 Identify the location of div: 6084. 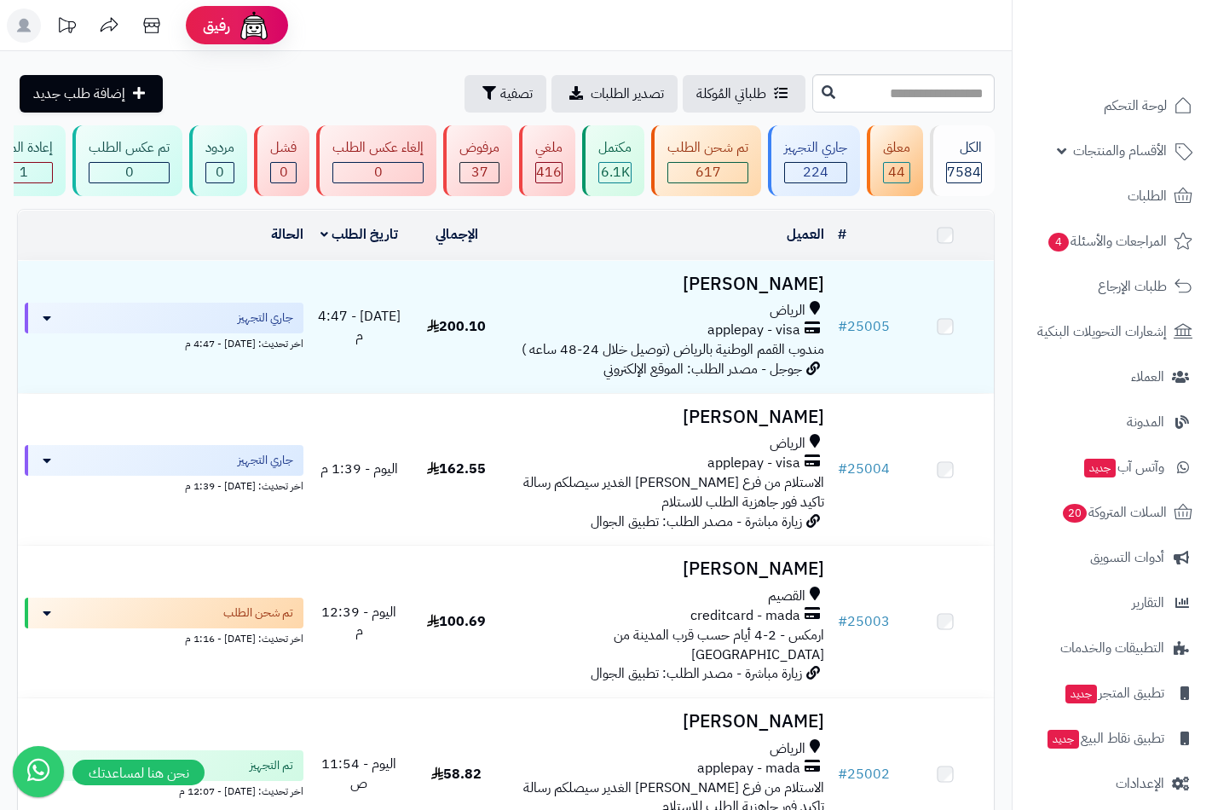
(614, 172).